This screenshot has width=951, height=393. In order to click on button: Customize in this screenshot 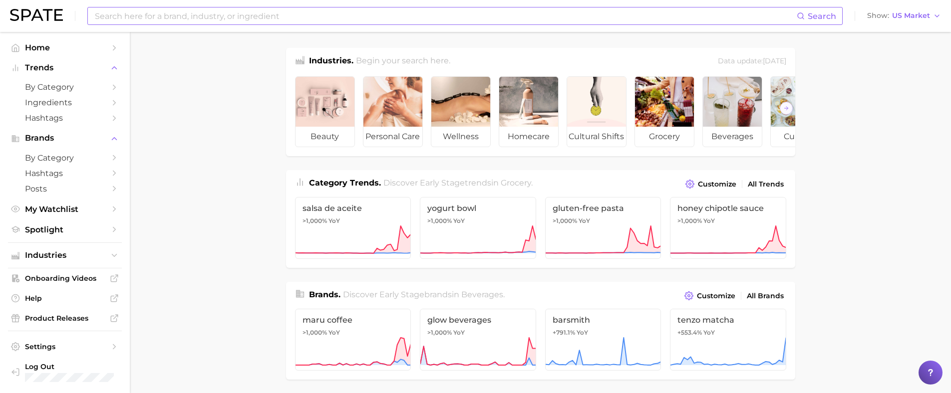, I will do `click(709, 296)`.